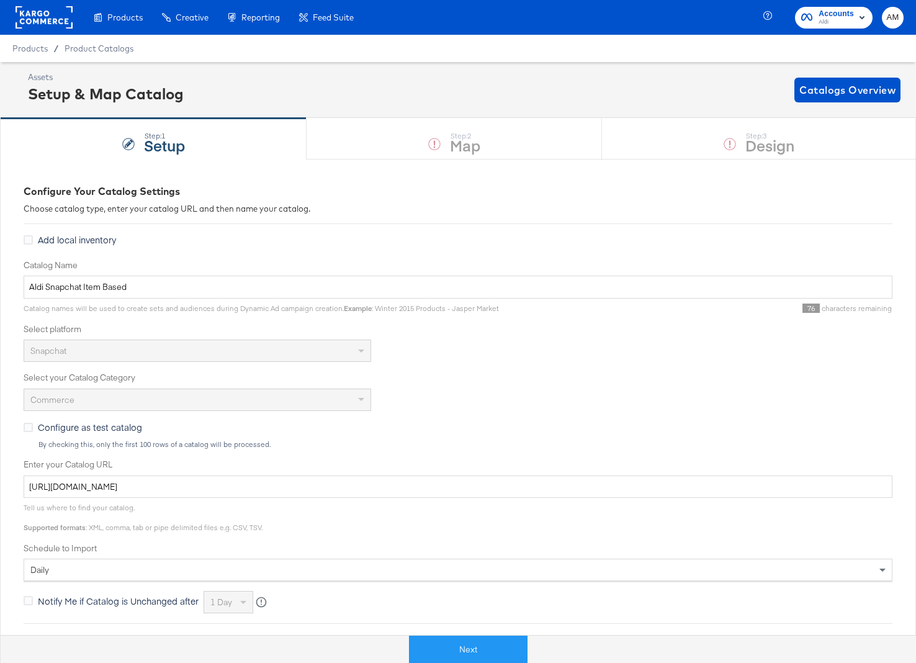 This screenshot has height=663, width=916. I want to click on span: Catalogs Overview, so click(848, 90).